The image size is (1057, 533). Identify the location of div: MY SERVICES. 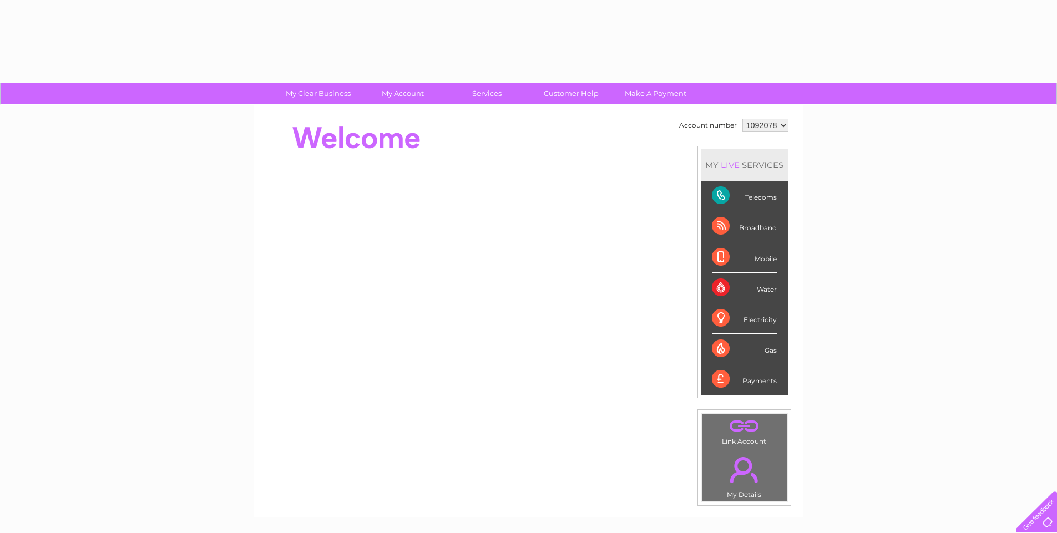
(744, 165).